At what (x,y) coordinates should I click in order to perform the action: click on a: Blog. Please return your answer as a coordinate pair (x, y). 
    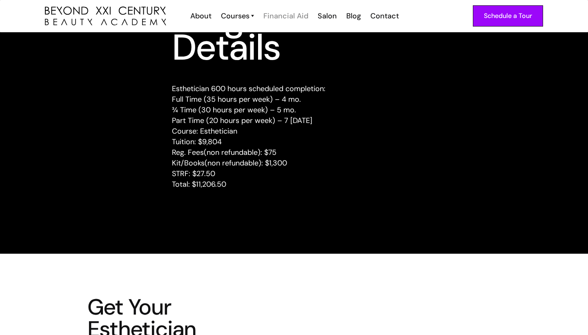
    Looking at the image, I should click on (353, 16).